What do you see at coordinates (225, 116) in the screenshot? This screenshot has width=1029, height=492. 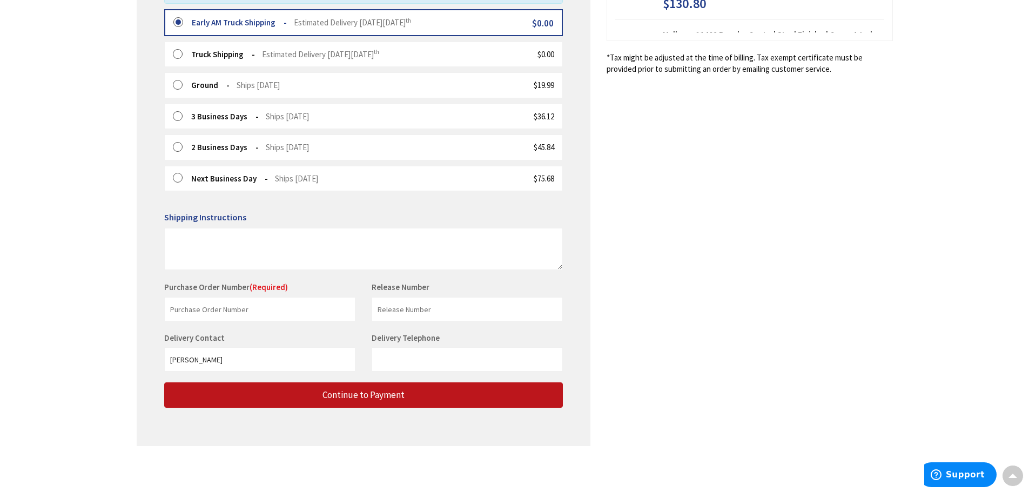 I see `strong: 3 Business Days` at bounding box center [225, 116].